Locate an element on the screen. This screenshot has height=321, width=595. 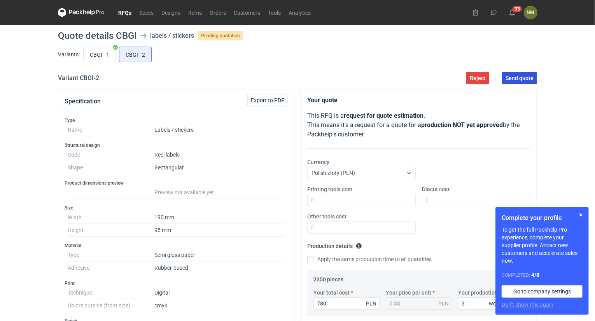
dd: Semi gloss paper is located at coordinates (219, 255).